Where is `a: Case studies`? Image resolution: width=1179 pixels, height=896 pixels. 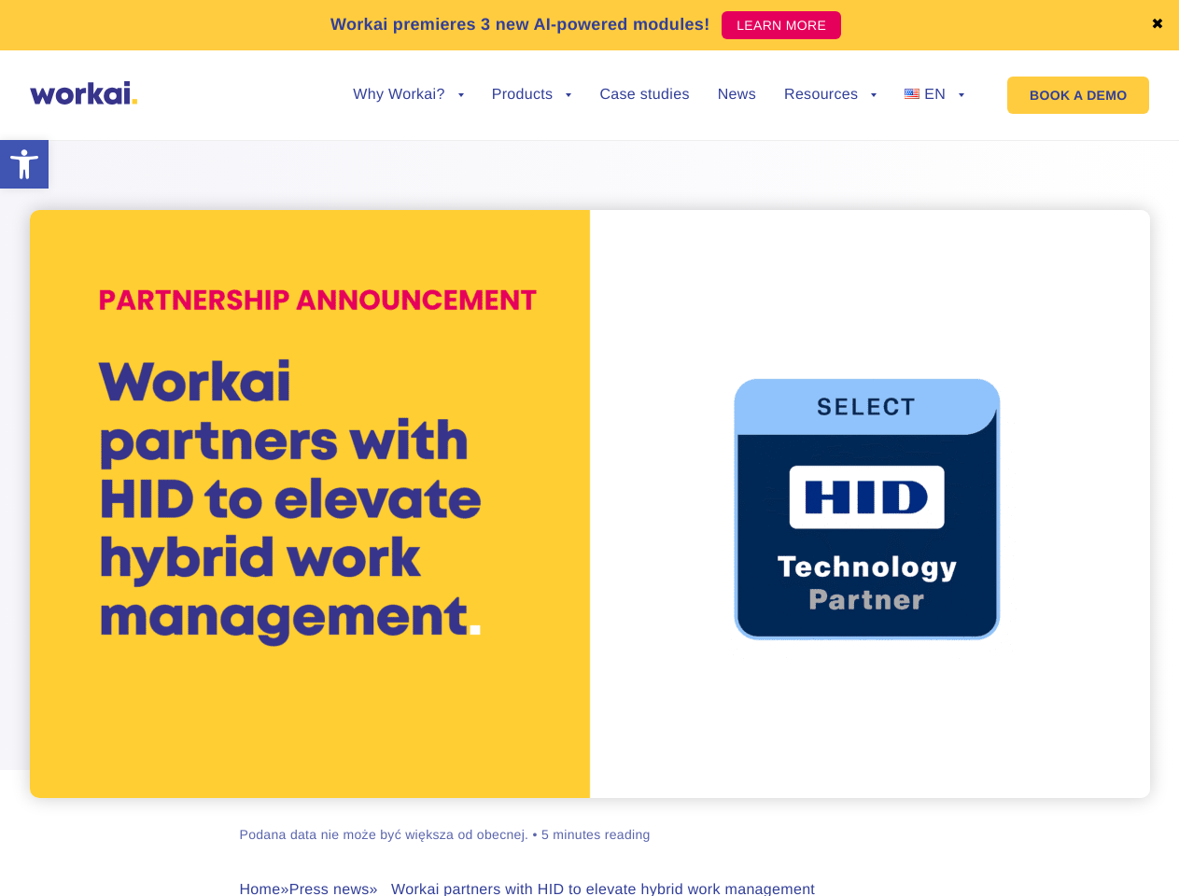 a: Case studies is located at coordinates (644, 95).